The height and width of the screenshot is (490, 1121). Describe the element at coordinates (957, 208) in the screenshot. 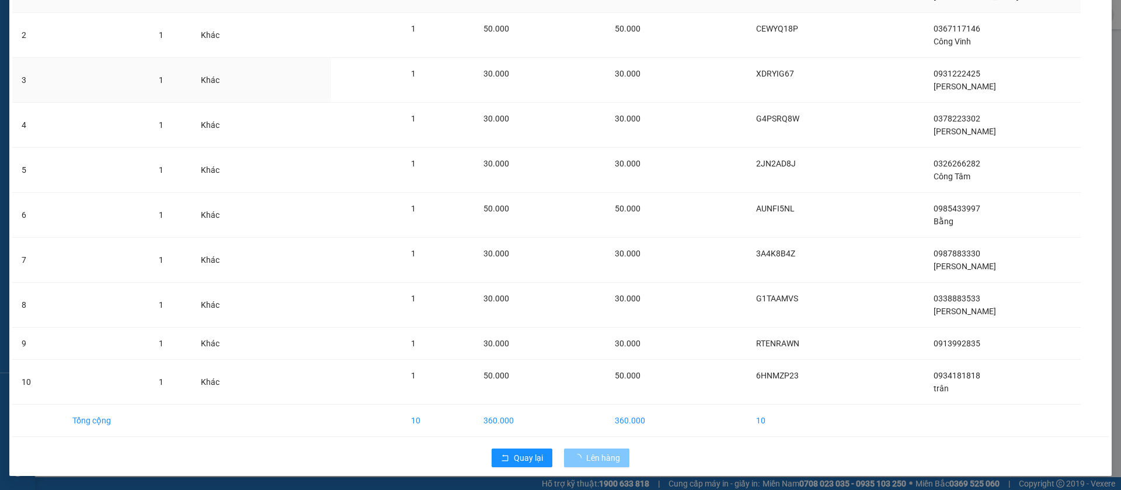

I see `span: 0985433997` at that location.